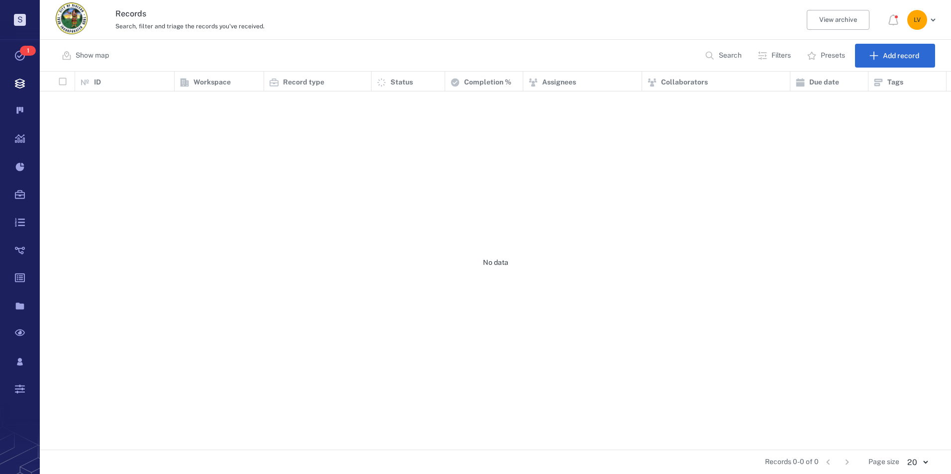 This screenshot has width=951, height=474. What do you see at coordinates (824, 83) in the screenshot?
I see `p: Due date` at bounding box center [824, 83].